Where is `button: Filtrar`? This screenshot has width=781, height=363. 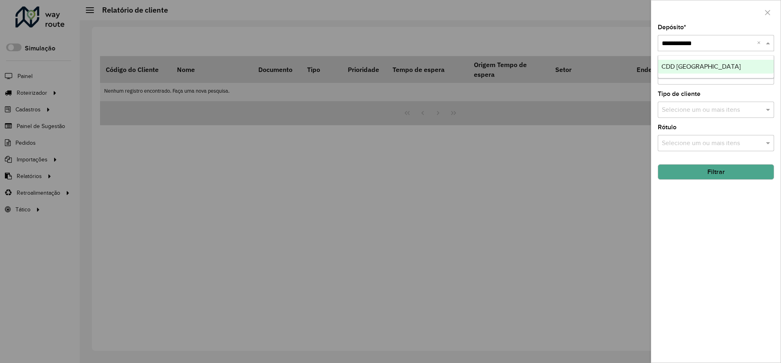
button: Filtrar is located at coordinates (716, 172).